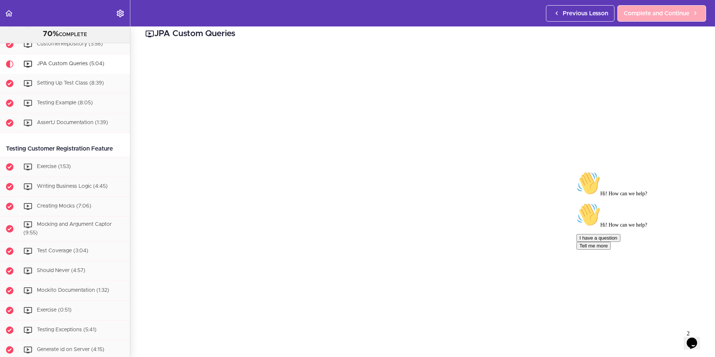 This screenshot has height=357, width=715. I want to click on svg: Back to course curriculum, so click(9, 13).